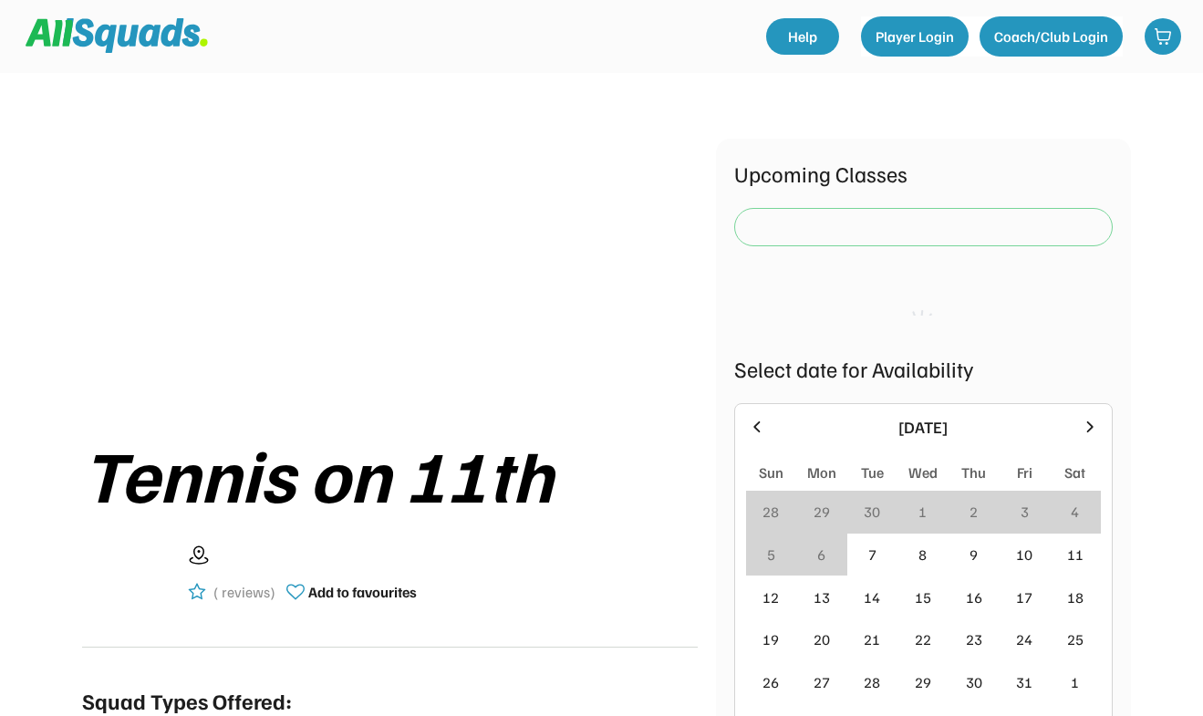  I want to click on div: Sat, so click(1074, 472).